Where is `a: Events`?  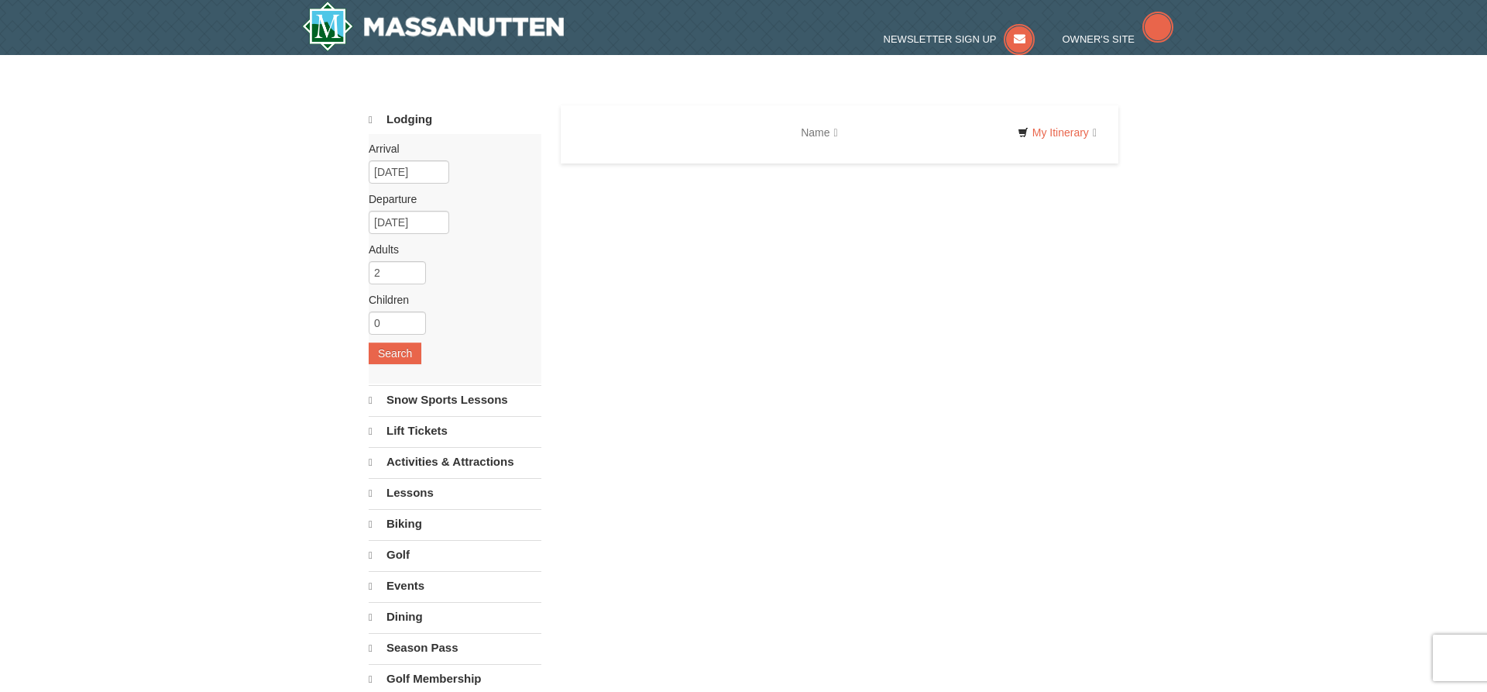
a: Events is located at coordinates (455, 585).